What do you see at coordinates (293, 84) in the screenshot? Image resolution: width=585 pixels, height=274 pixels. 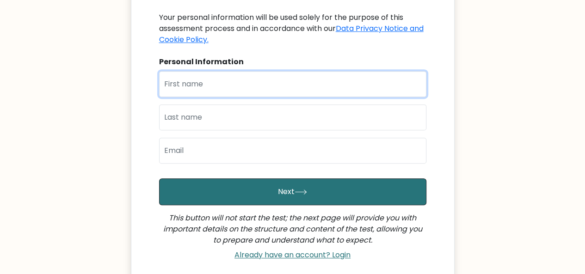 I see `input: First name` at bounding box center [293, 84].